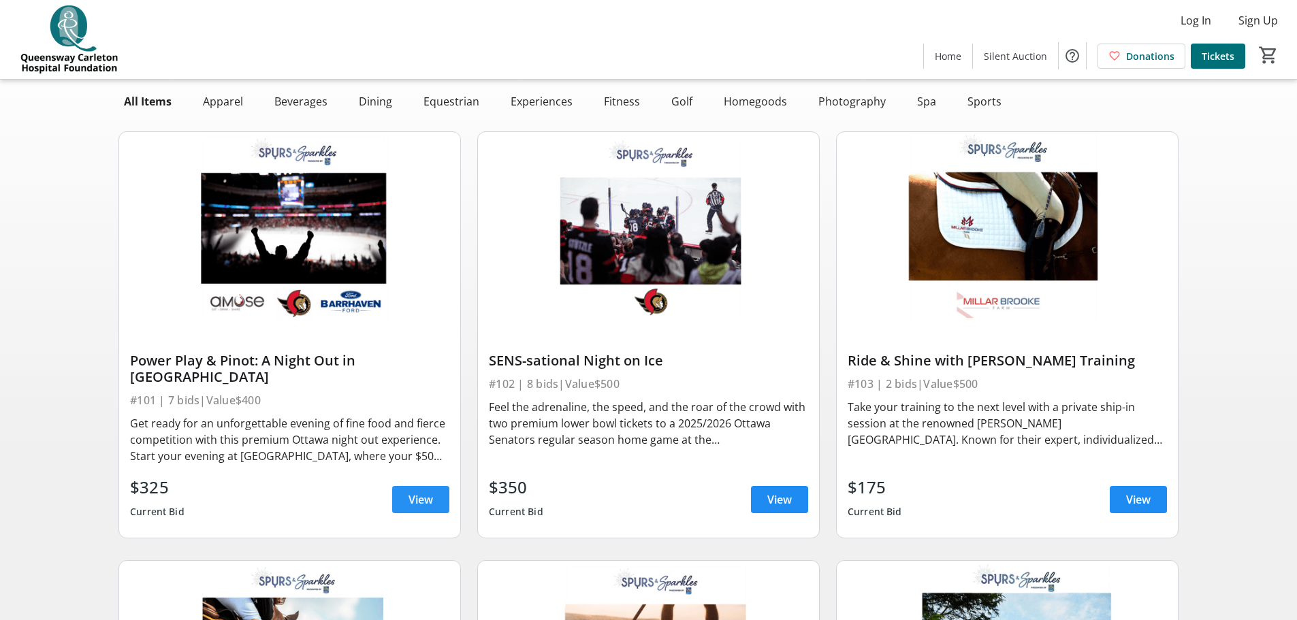 This screenshot has height=620, width=1297. I want to click on div: Beverages, so click(301, 101).